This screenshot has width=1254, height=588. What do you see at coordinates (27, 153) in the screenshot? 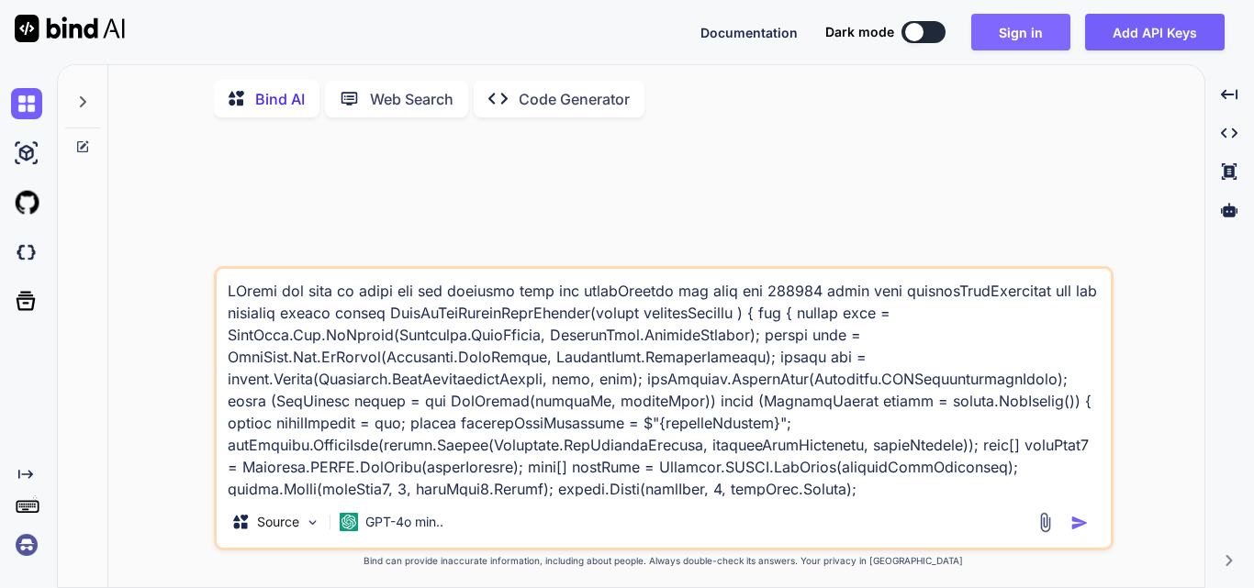
I see `img: ai-studio` at bounding box center [27, 153].